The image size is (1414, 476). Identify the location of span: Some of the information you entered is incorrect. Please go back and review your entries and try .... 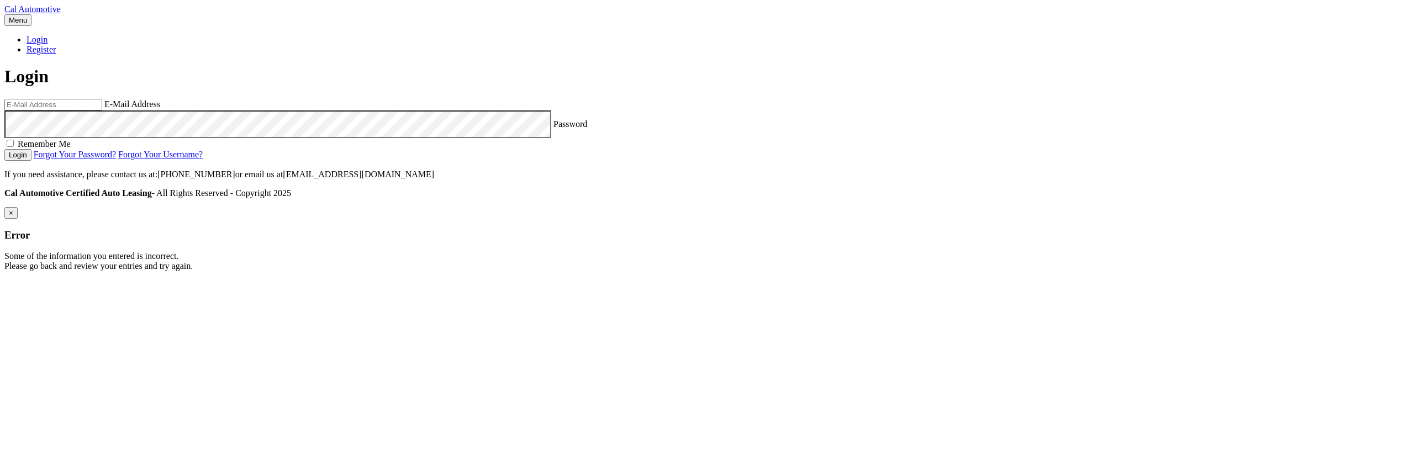
(98, 261).